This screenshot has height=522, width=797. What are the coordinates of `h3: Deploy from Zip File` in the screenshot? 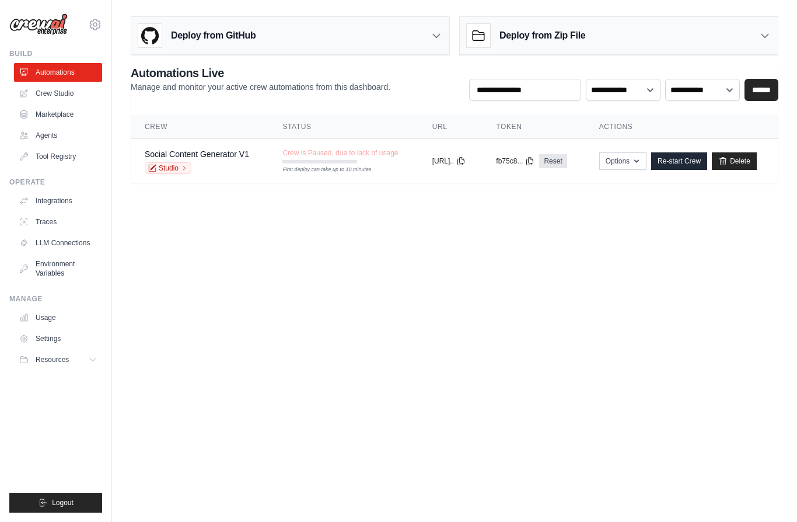 It's located at (542, 36).